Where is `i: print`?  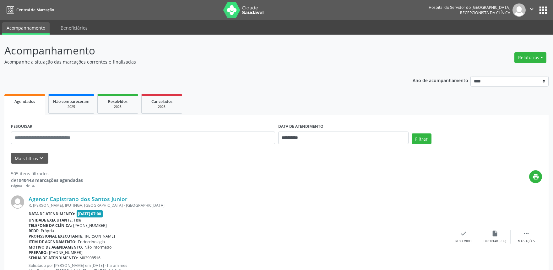
i: print is located at coordinates (536, 177).